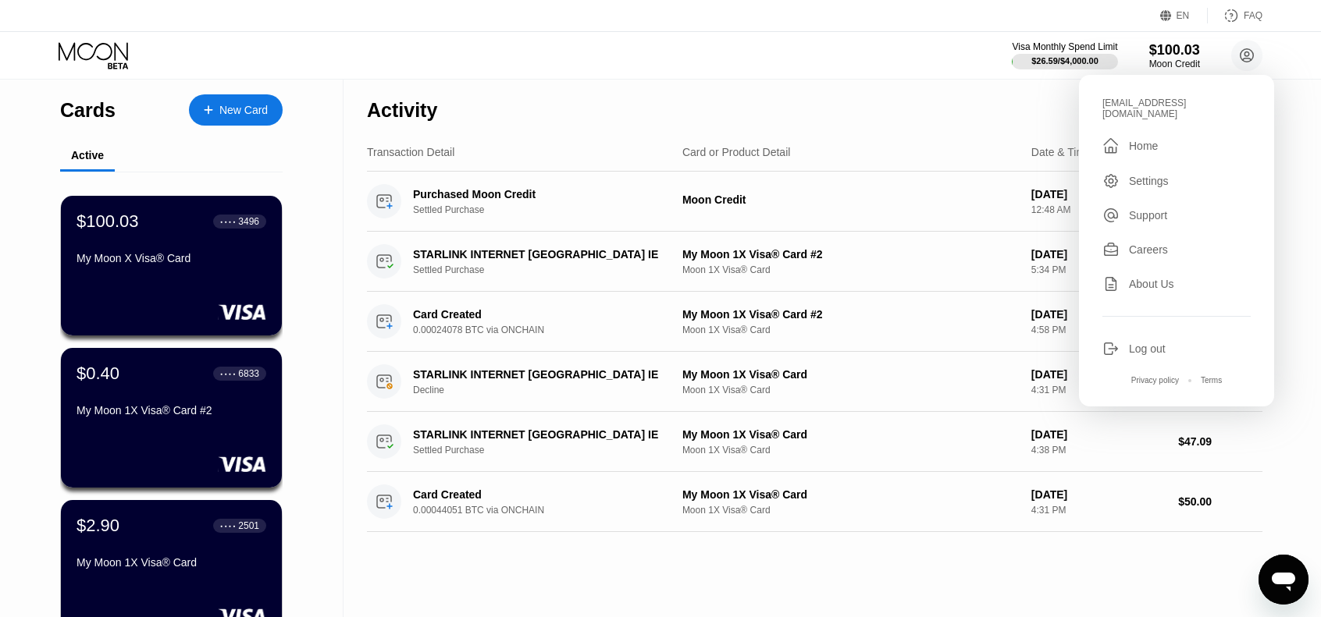  What do you see at coordinates (411, 152) in the screenshot?
I see `div: Transaction Detail` at bounding box center [411, 152].